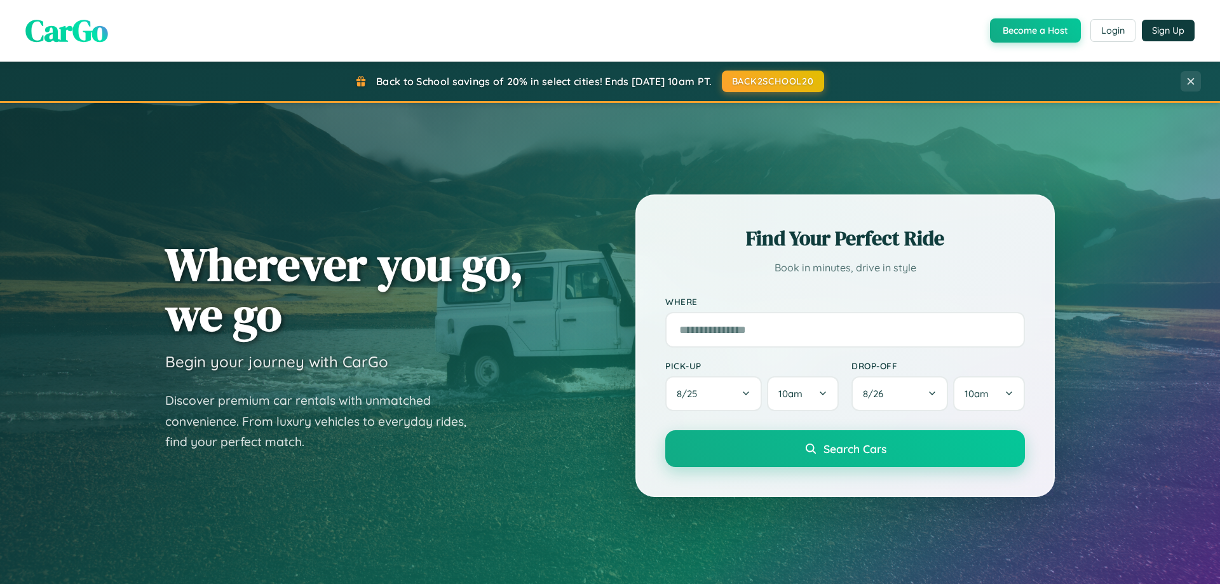 The image size is (1220, 584). What do you see at coordinates (714, 393) in the screenshot?
I see `button: 8/25` at bounding box center [714, 393].